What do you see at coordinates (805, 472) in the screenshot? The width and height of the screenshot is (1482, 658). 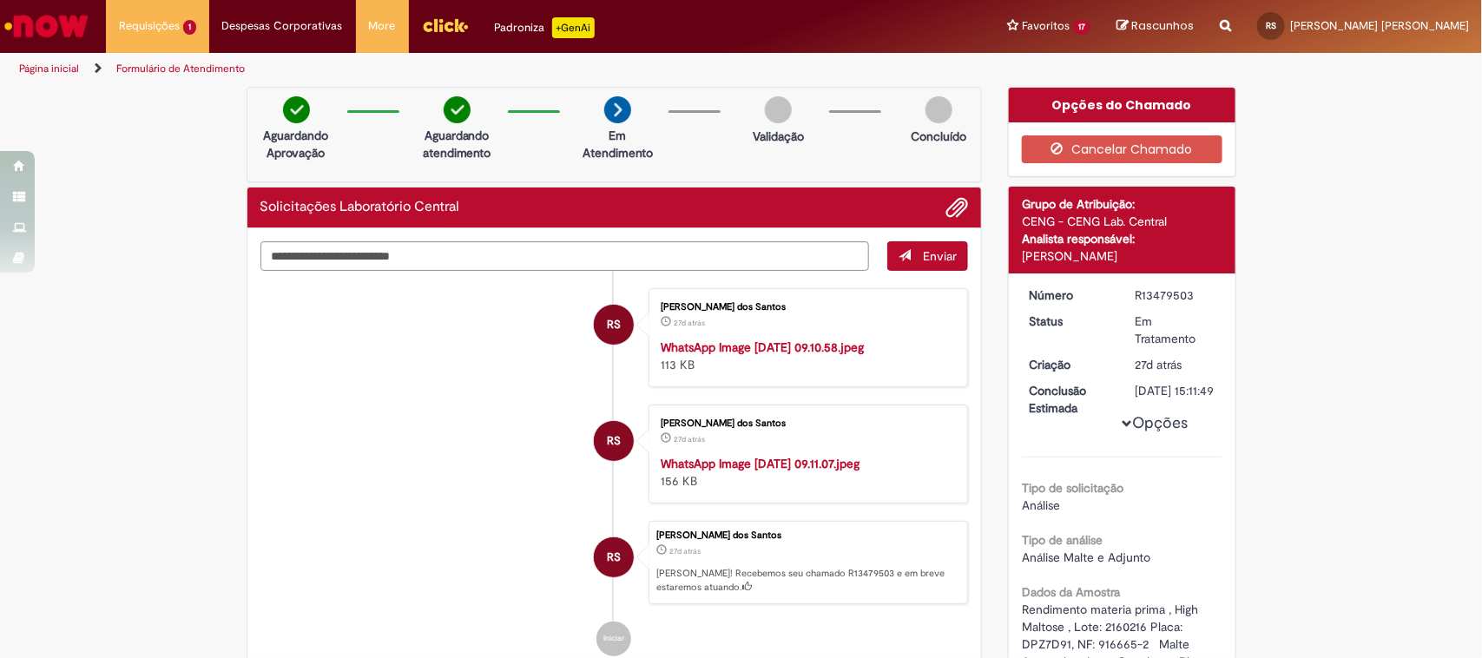 I see `div: 156 KB` at bounding box center [805, 472].